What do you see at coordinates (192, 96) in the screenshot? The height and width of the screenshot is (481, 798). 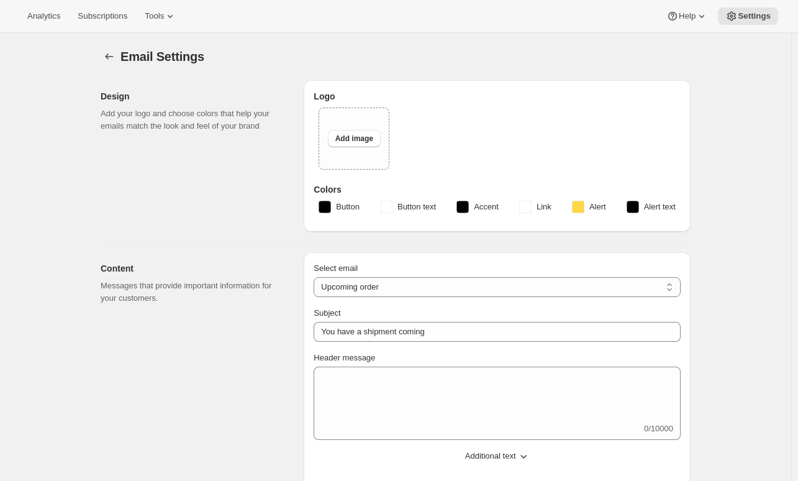 I see `h2: Design` at bounding box center [192, 96].